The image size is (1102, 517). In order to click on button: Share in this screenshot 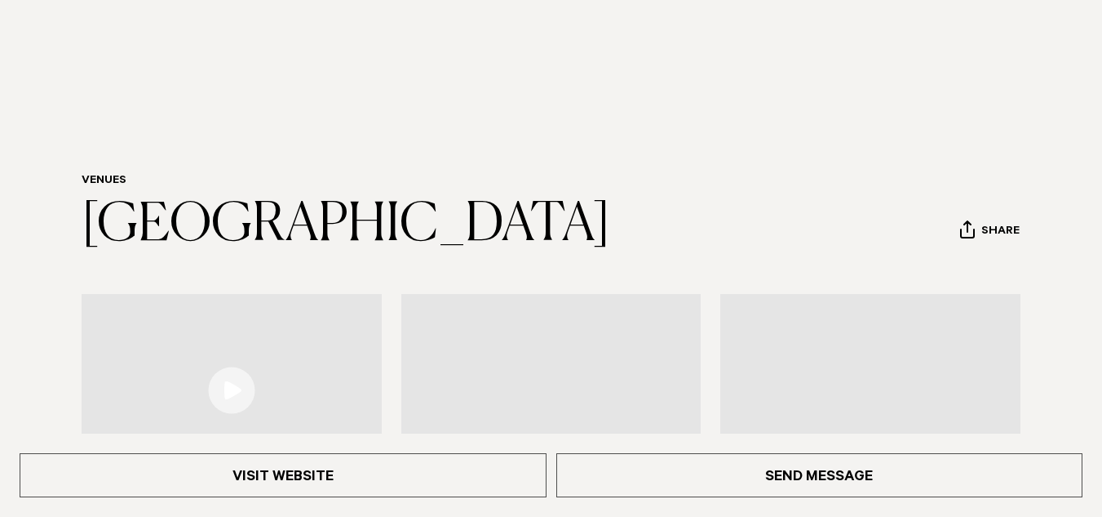, I will do `click(990, 232)`.